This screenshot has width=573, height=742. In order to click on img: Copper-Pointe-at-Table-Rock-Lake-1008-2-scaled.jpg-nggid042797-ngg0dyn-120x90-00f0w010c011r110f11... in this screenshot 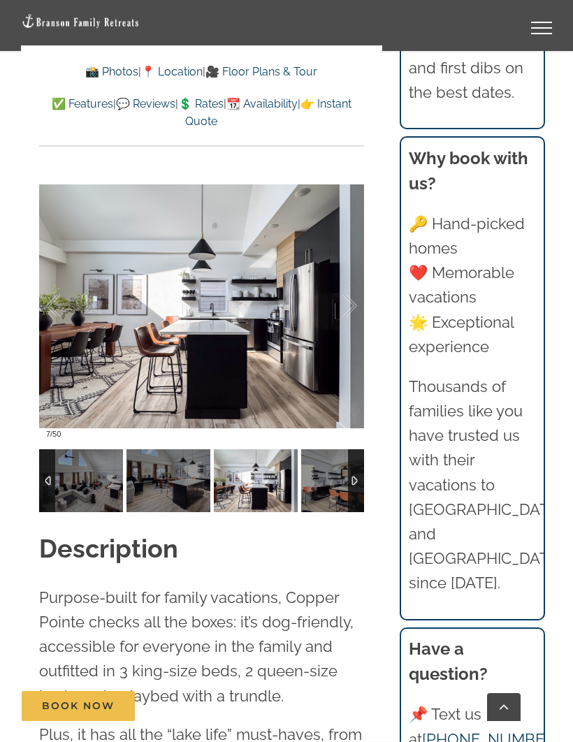, I will do `click(256, 481)`.